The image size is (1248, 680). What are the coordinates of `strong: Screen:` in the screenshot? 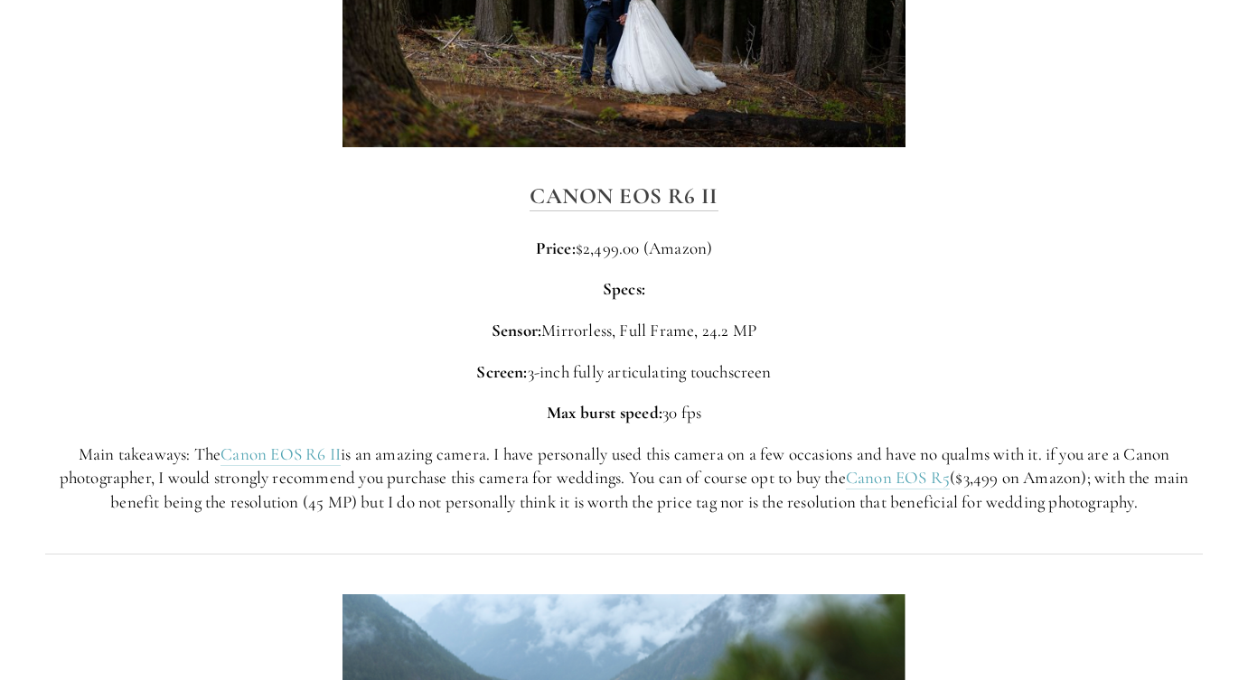 It's located at (502, 371).